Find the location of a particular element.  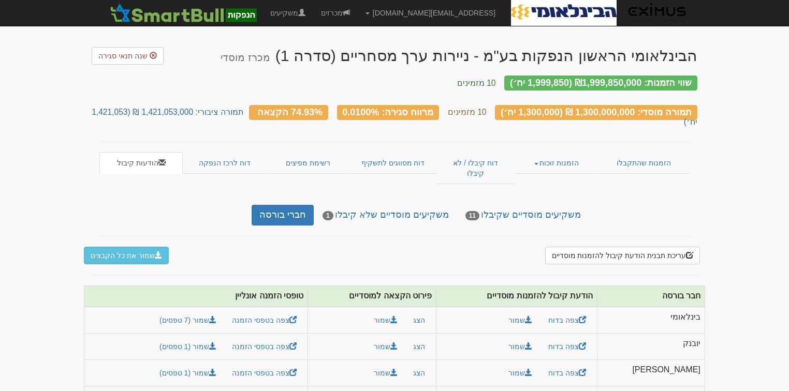

a: הזמנות זוכות is located at coordinates (556, 163).